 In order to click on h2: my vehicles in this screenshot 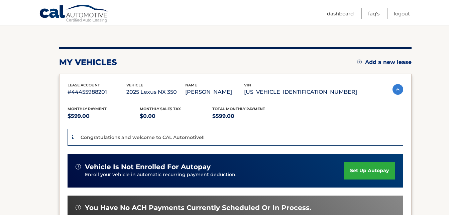, I will do `click(88, 62)`.